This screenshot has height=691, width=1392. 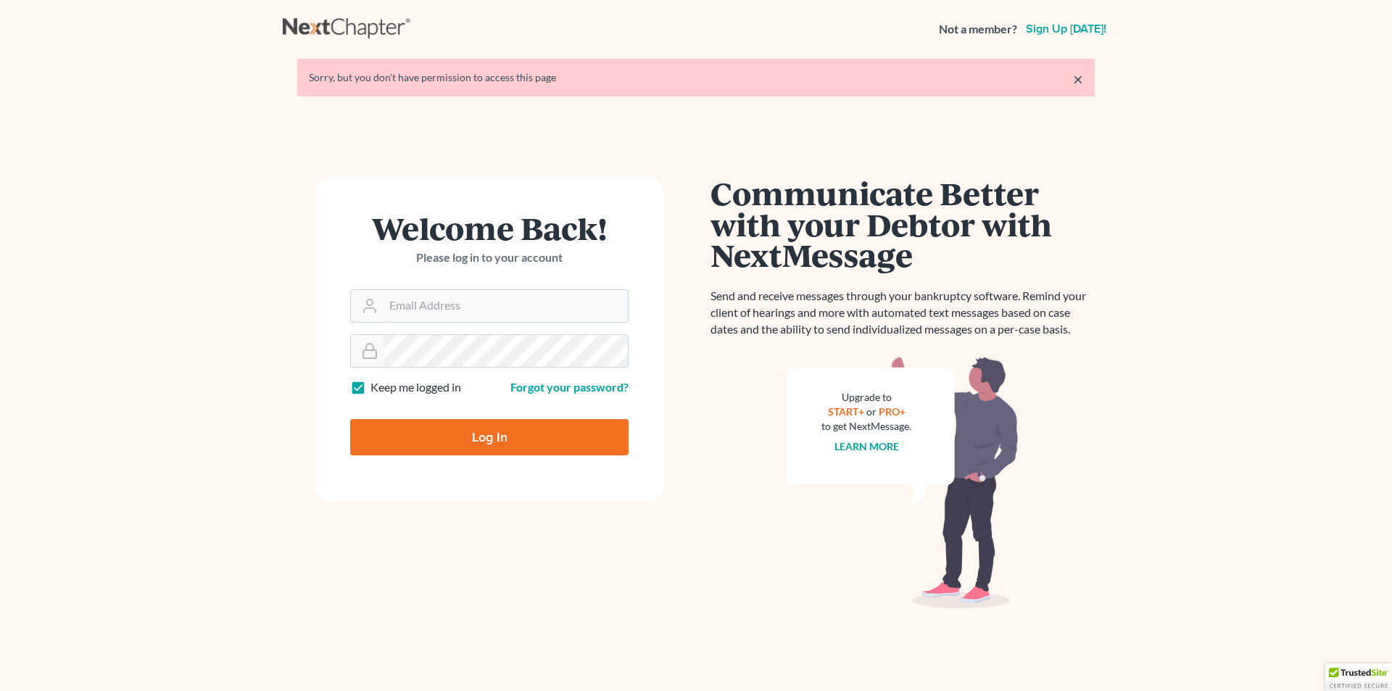 What do you see at coordinates (978, 29) in the screenshot?
I see `strong: Not a member?` at bounding box center [978, 29].